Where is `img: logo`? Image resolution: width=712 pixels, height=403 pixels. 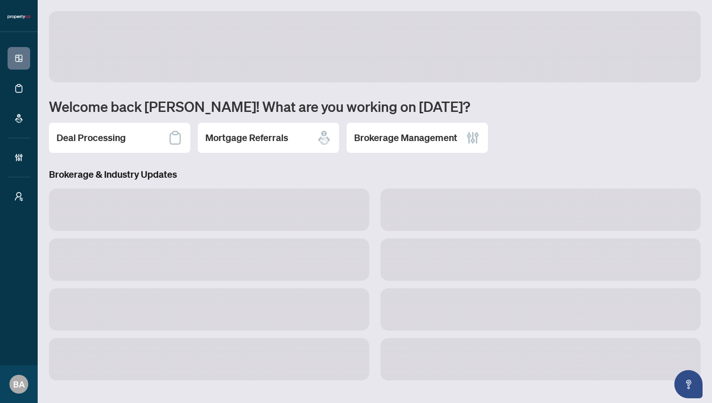 img: logo is located at coordinates (19, 17).